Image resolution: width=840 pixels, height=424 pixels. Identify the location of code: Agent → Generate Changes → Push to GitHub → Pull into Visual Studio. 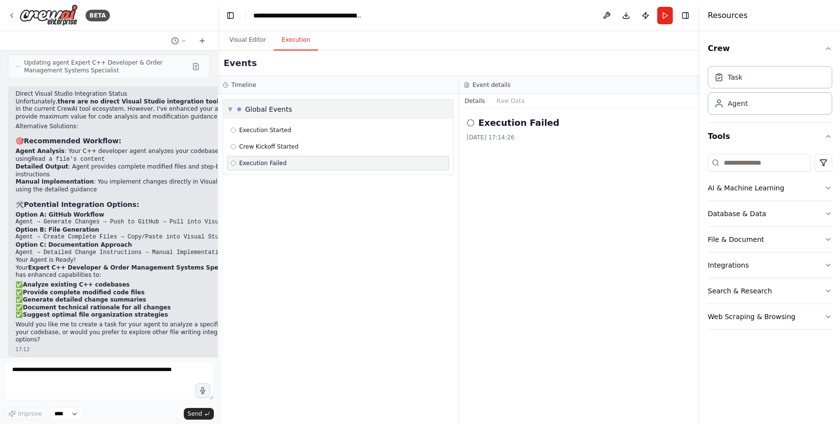
(133, 222).